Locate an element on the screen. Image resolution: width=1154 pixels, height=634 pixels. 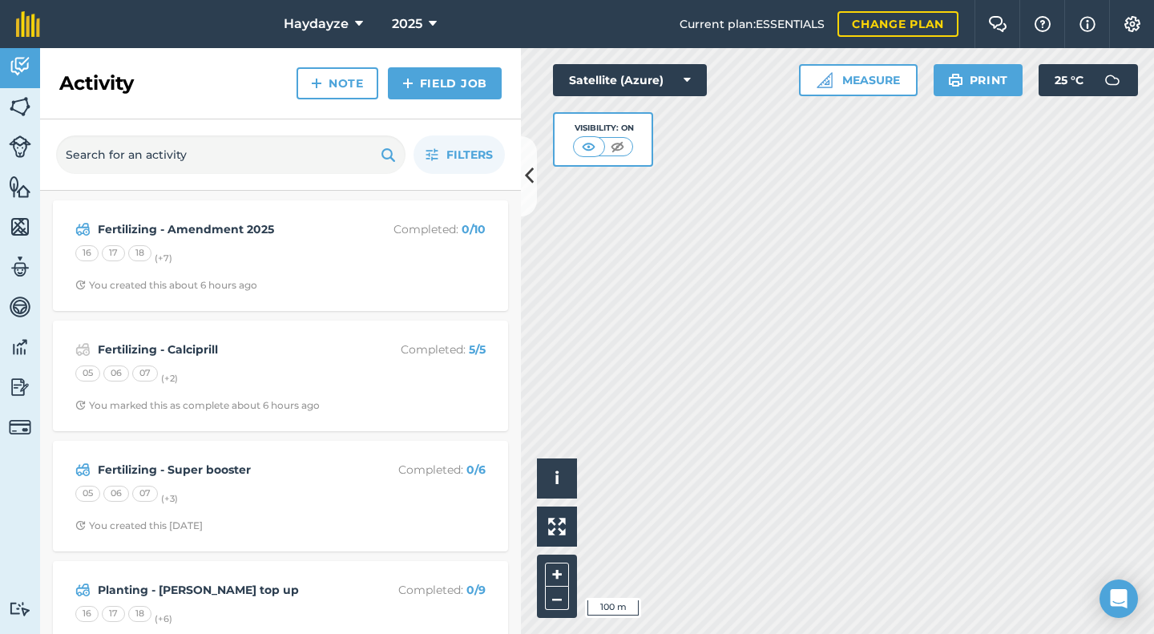
img: fieldmargin Logo is located at coordinates (28, 24).